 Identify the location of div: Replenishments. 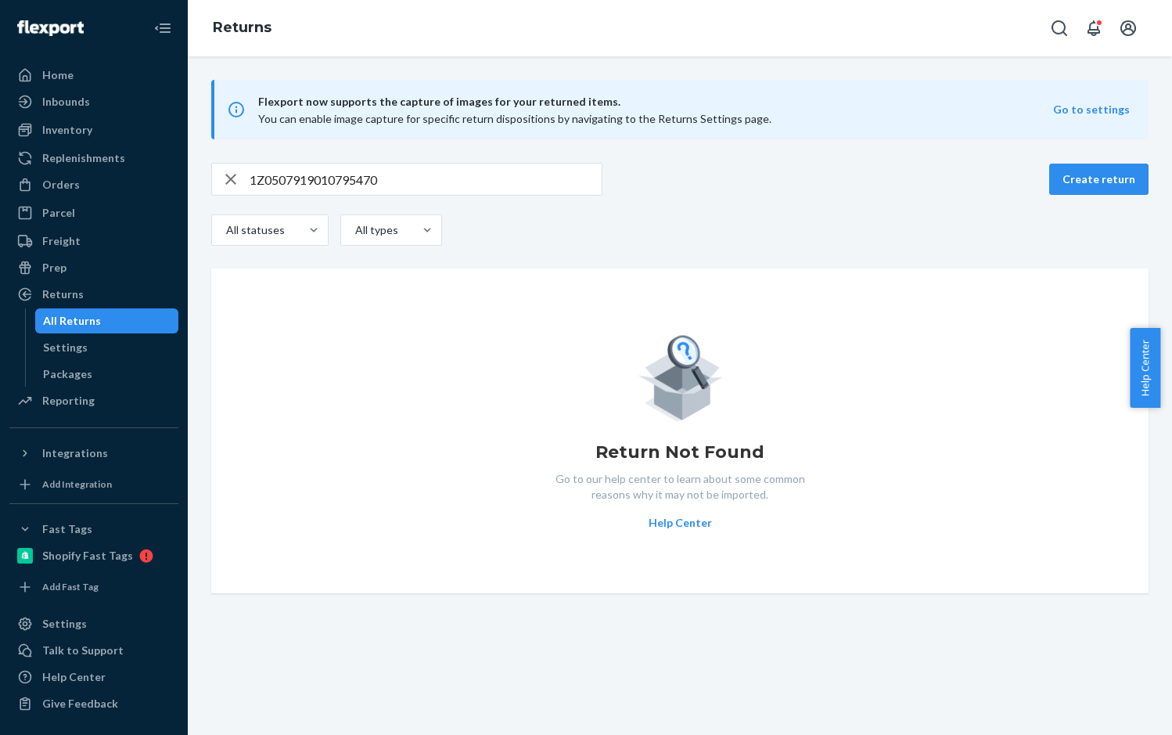
(84, 158).